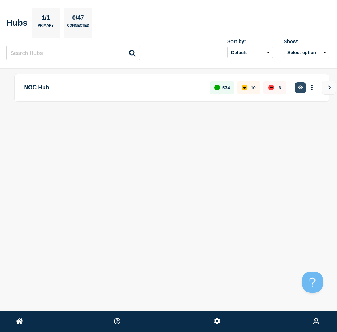  I want to click on p: Connected, so click(78, 27).